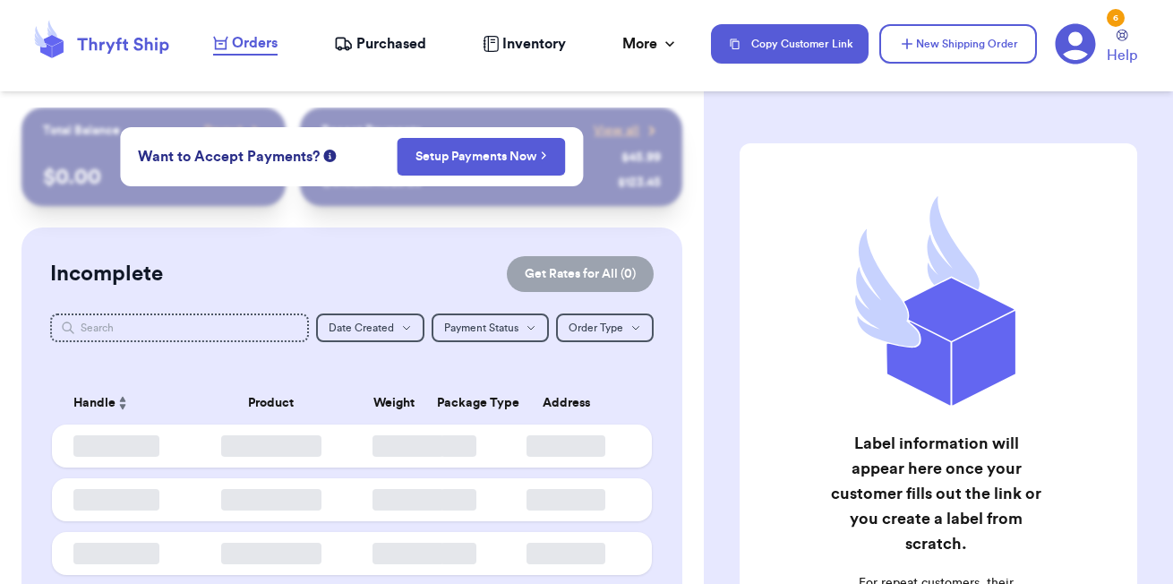 The width and height of the screenshot is (1173, 584). Describe the element at coordinates (1075, 44) in the screenshot. I see `a: 6` at that location.